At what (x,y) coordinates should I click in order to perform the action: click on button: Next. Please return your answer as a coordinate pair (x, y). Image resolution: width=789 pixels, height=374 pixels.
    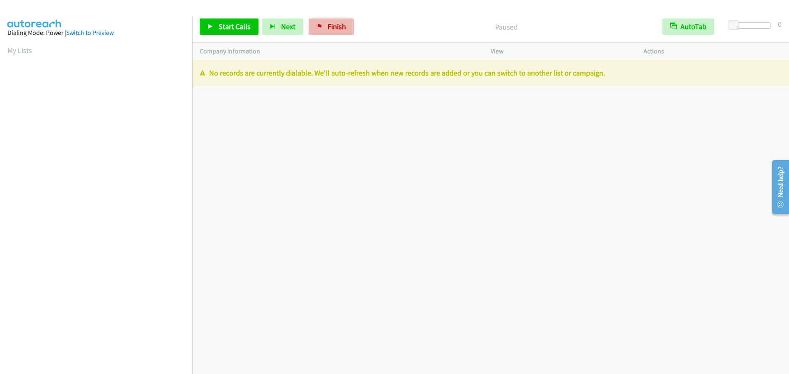
    Looking at the image, I should click on (283, 27).